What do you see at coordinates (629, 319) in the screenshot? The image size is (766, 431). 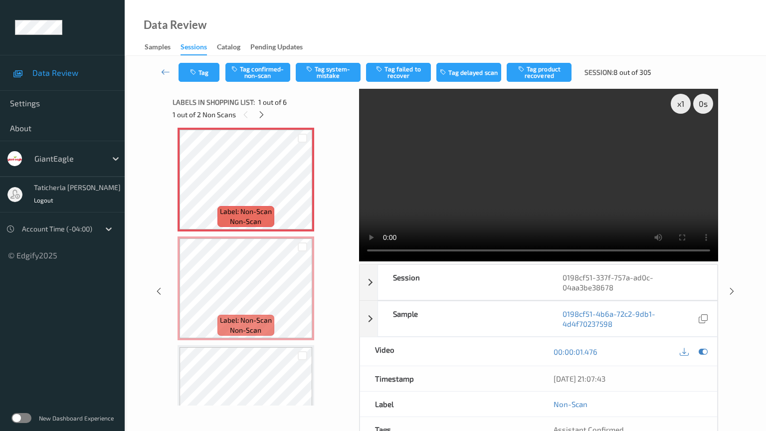 I see `a: 0198cf51-4b6a-72c2-9db1-4d4f70237598` at bounding box center [629, 319].